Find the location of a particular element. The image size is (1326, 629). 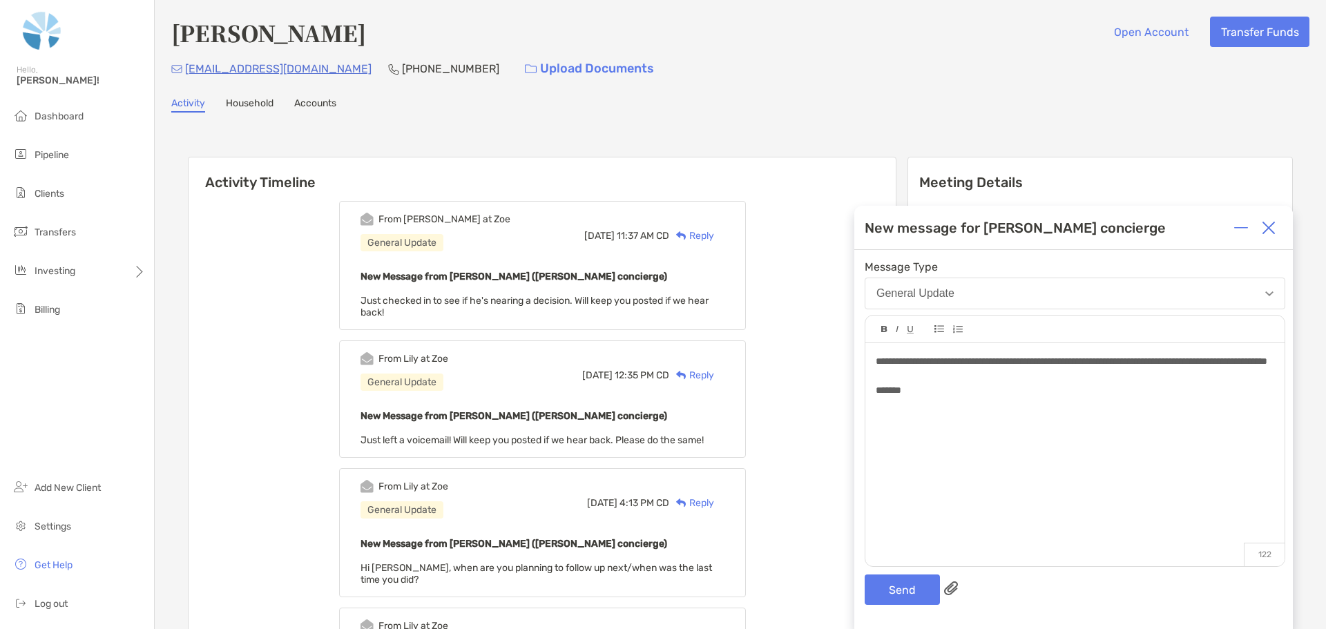

span: Investing is located at coordinates (55, 271).